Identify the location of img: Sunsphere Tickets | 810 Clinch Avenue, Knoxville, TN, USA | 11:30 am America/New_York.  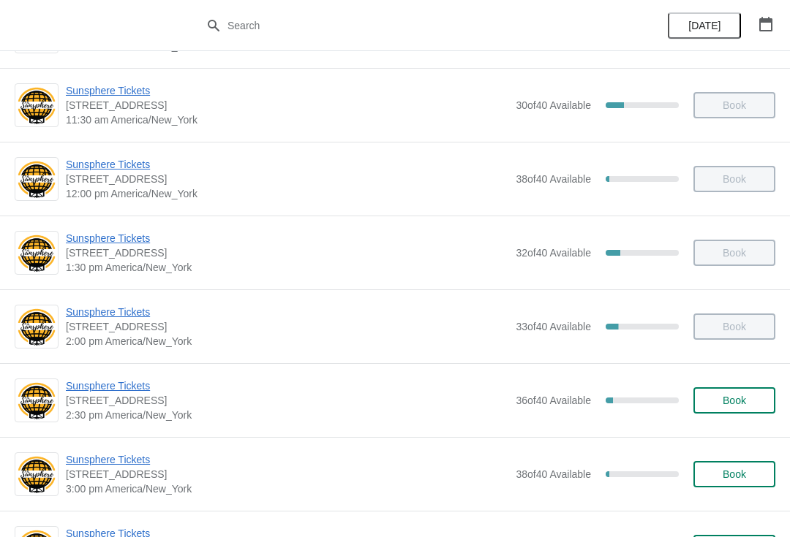
(37, 105).